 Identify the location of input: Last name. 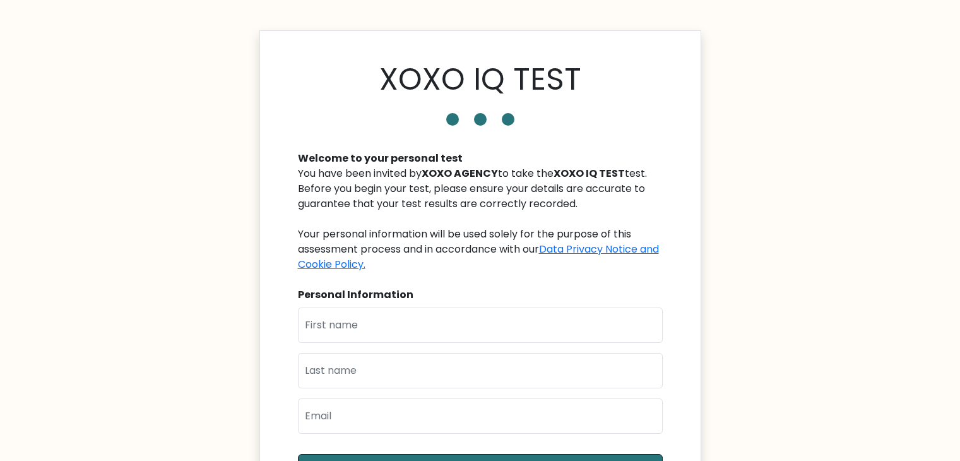
(480, 371).